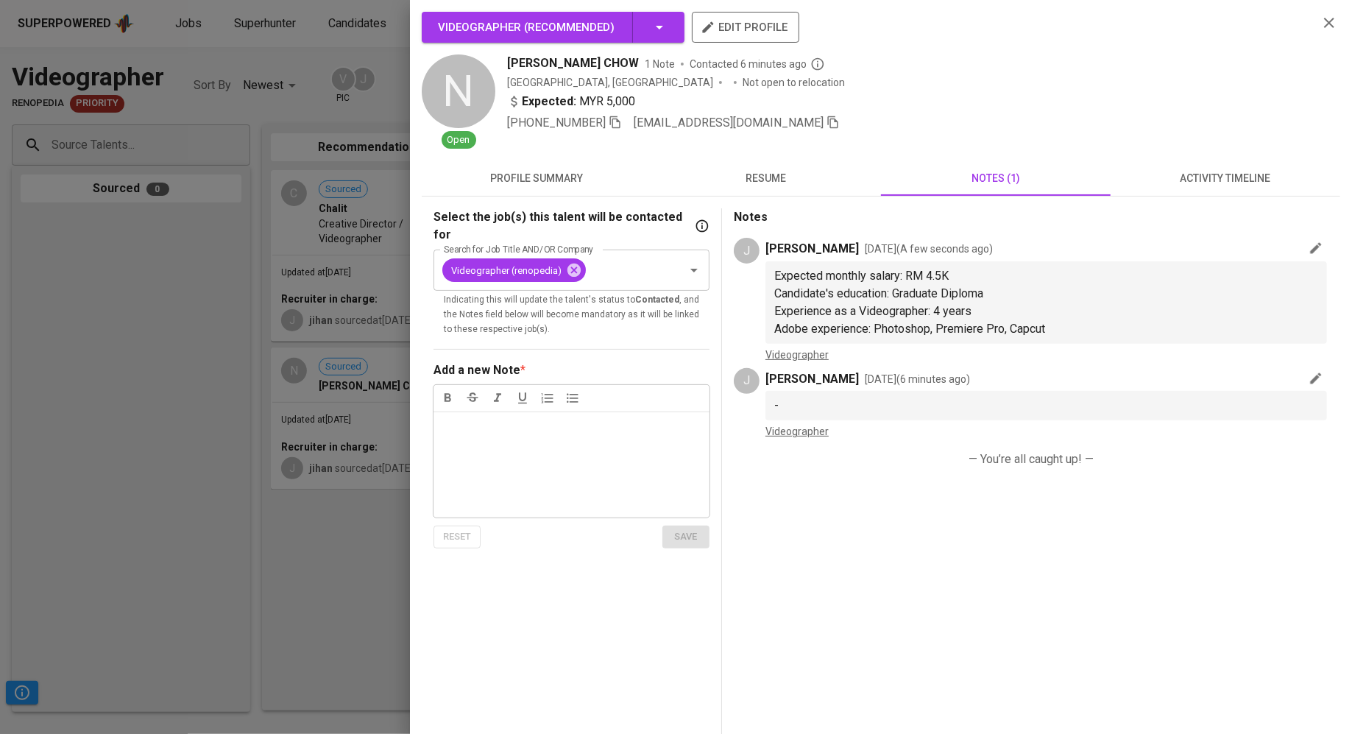 The image size is (1352, 734). I want to click on span: notes (1), so click(996, 178).